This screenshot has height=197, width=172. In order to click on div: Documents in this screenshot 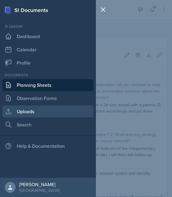, I will do `click(48, 75)`.